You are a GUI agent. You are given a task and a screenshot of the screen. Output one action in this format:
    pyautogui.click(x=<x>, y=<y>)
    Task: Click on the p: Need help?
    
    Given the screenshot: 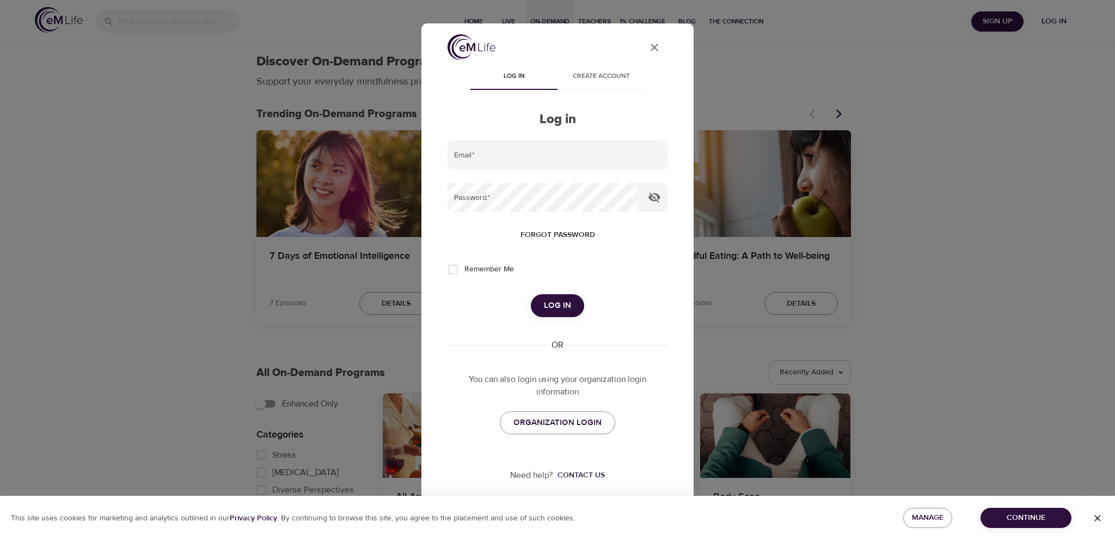 What is the action you would take?
    pyautogui.click(x=531, y=475)
    